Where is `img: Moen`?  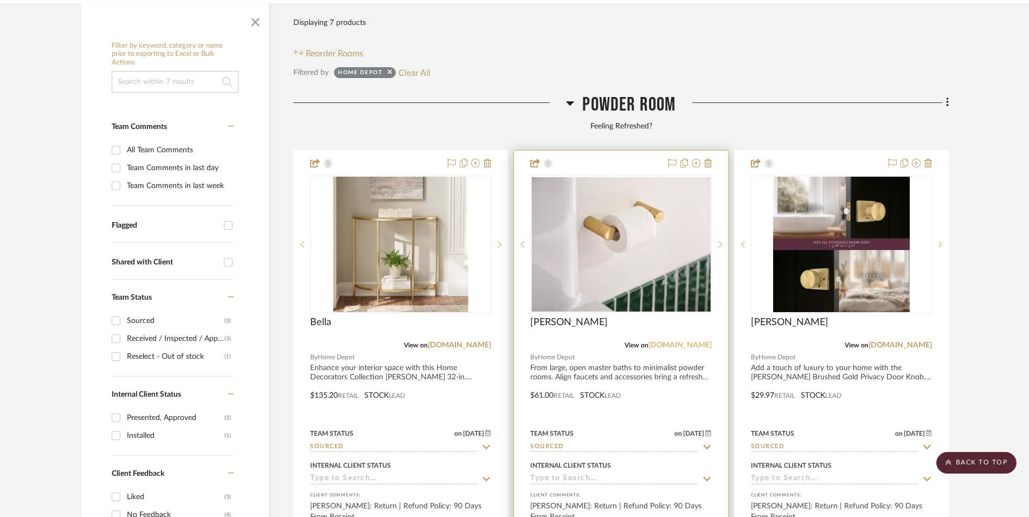
img: Moen is located at coordinates (621, 245).